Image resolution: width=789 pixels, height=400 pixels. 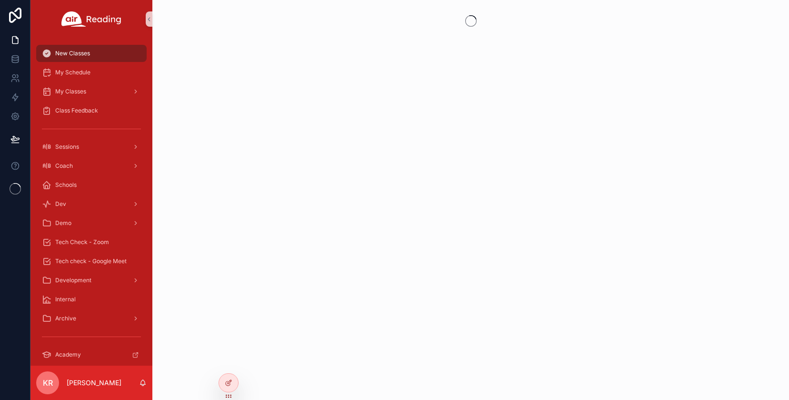 I want to click on a: Development, so click(x=91, y=280).